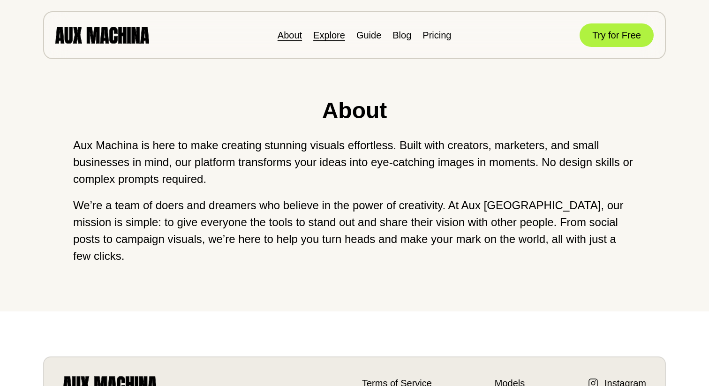 The image size is (709, 386). Describe the element at coordinates (354, 162) in the screenshot. I see `p: Aux Machina is here to make creating stunning visuals effortless. Built with creators, marketers,...` at that location.